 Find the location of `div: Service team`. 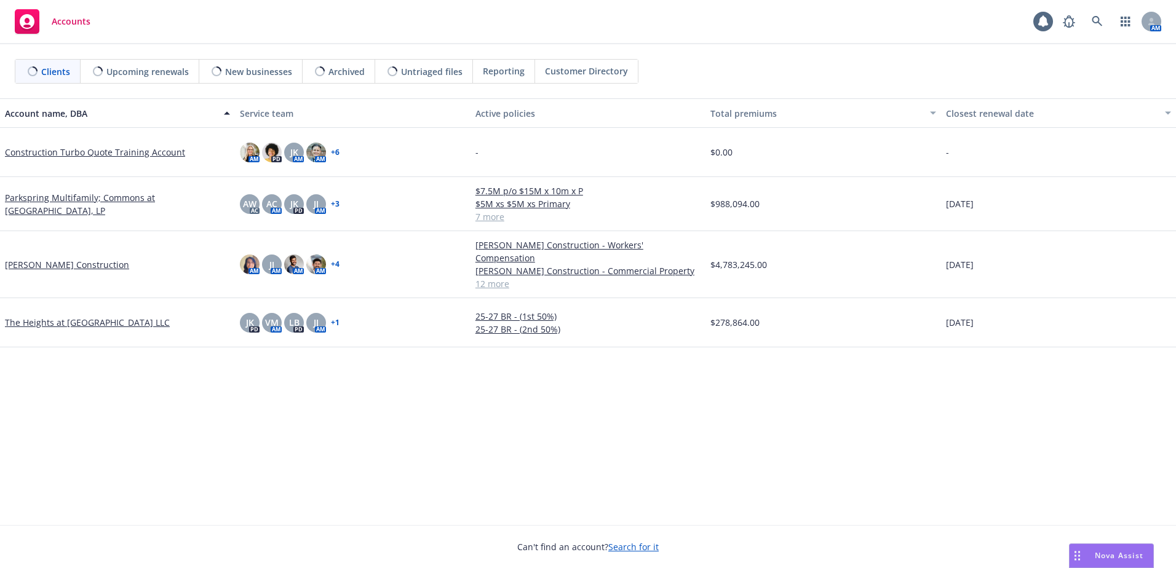

div: Service team is located at coordinates (353, 113).